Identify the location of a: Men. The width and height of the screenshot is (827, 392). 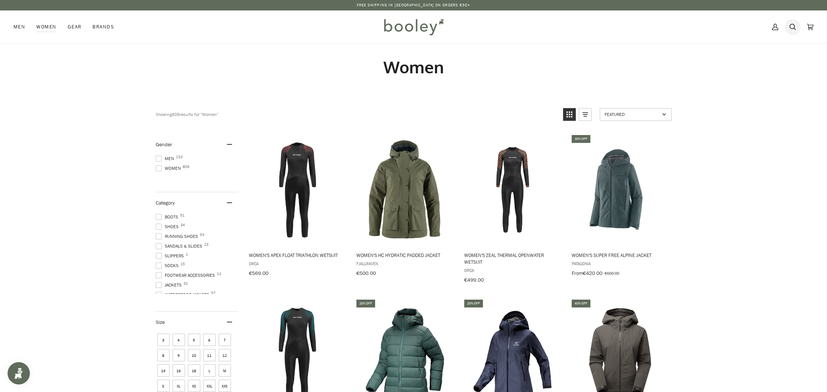
(22, 27).